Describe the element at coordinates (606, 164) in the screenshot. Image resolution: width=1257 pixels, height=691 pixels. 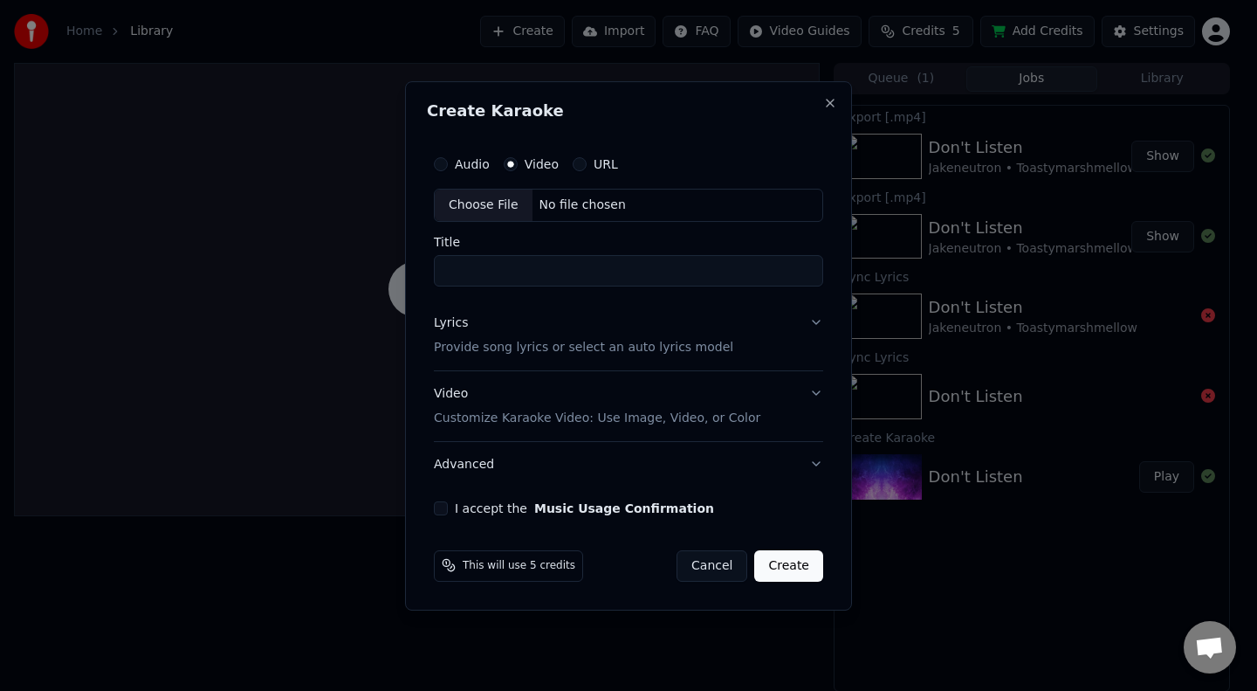
I see `label: URL` at that location.